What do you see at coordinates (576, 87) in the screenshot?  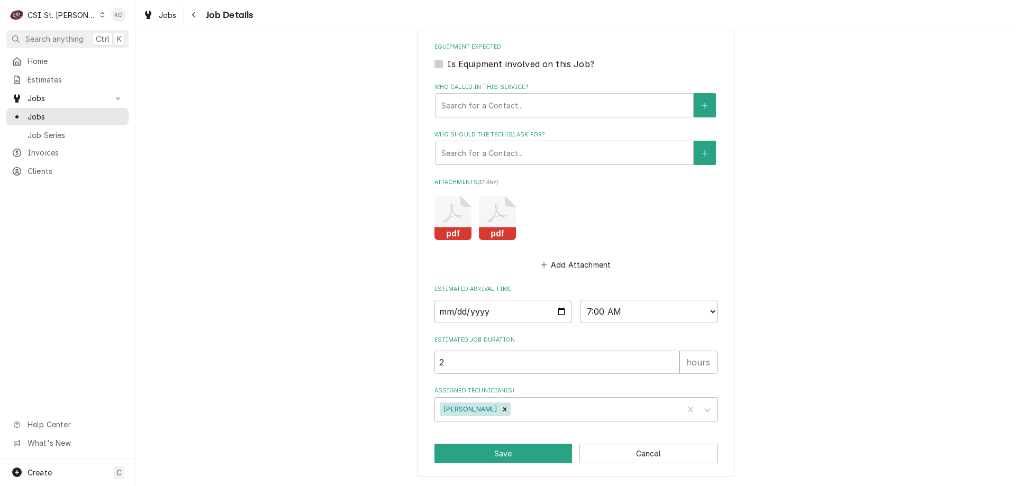 I see `label: Who called in this service?` at bounding box center [576, 87].